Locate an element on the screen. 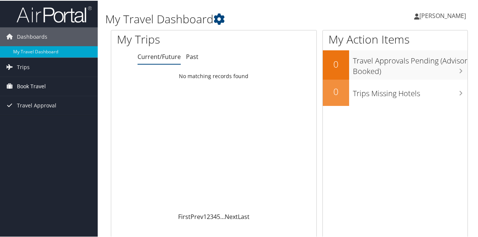  a: 4 is located at coordinates (215, 216).